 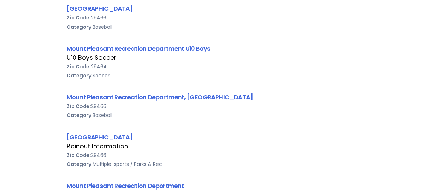 What do you see at coordinates (219, 146) in the screenshot?
I see `div: Rainout Information` at bounding box center [219, 146].